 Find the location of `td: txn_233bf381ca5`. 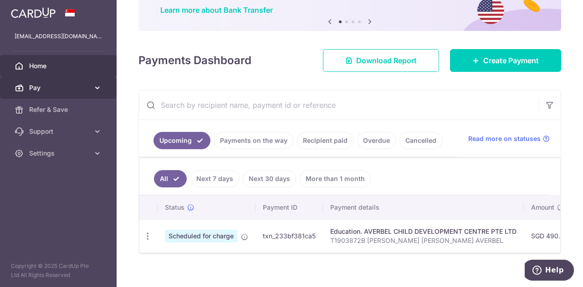

td: txn_233bf381ca5 is located at coordinates (289, 236).